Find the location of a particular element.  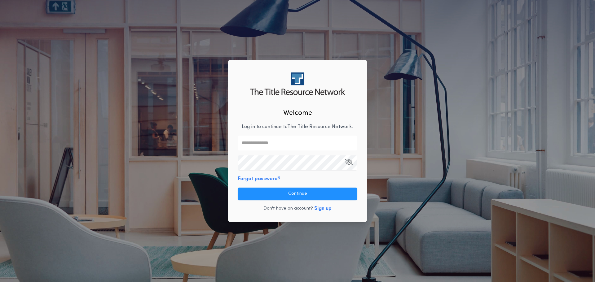

img: logo is located at coordinates (297, 84).